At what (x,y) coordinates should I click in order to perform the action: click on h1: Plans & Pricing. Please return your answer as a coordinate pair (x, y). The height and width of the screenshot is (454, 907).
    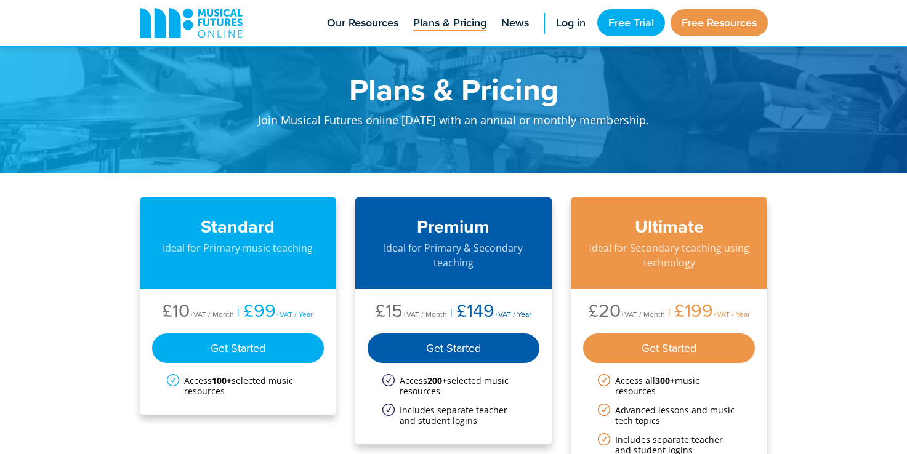
    Looking at the image, I should click on (454, 89).